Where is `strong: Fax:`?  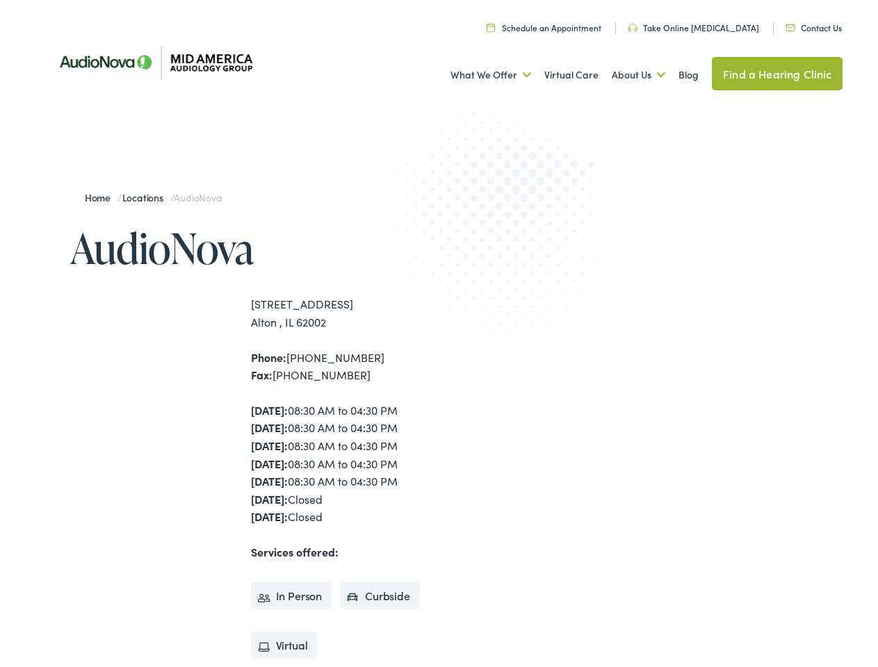 strong: Fax: is located at coordinates (261, 375).